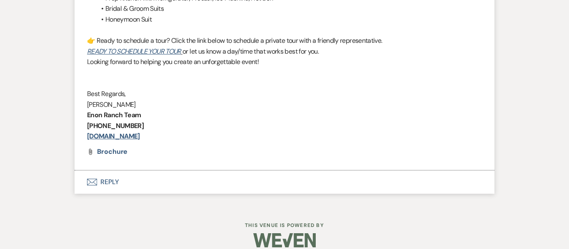 This screenshot has height=249, width=569. Describe the element at coordinates (284, 182) in the screenshot. I see `button: Reply` at that location.